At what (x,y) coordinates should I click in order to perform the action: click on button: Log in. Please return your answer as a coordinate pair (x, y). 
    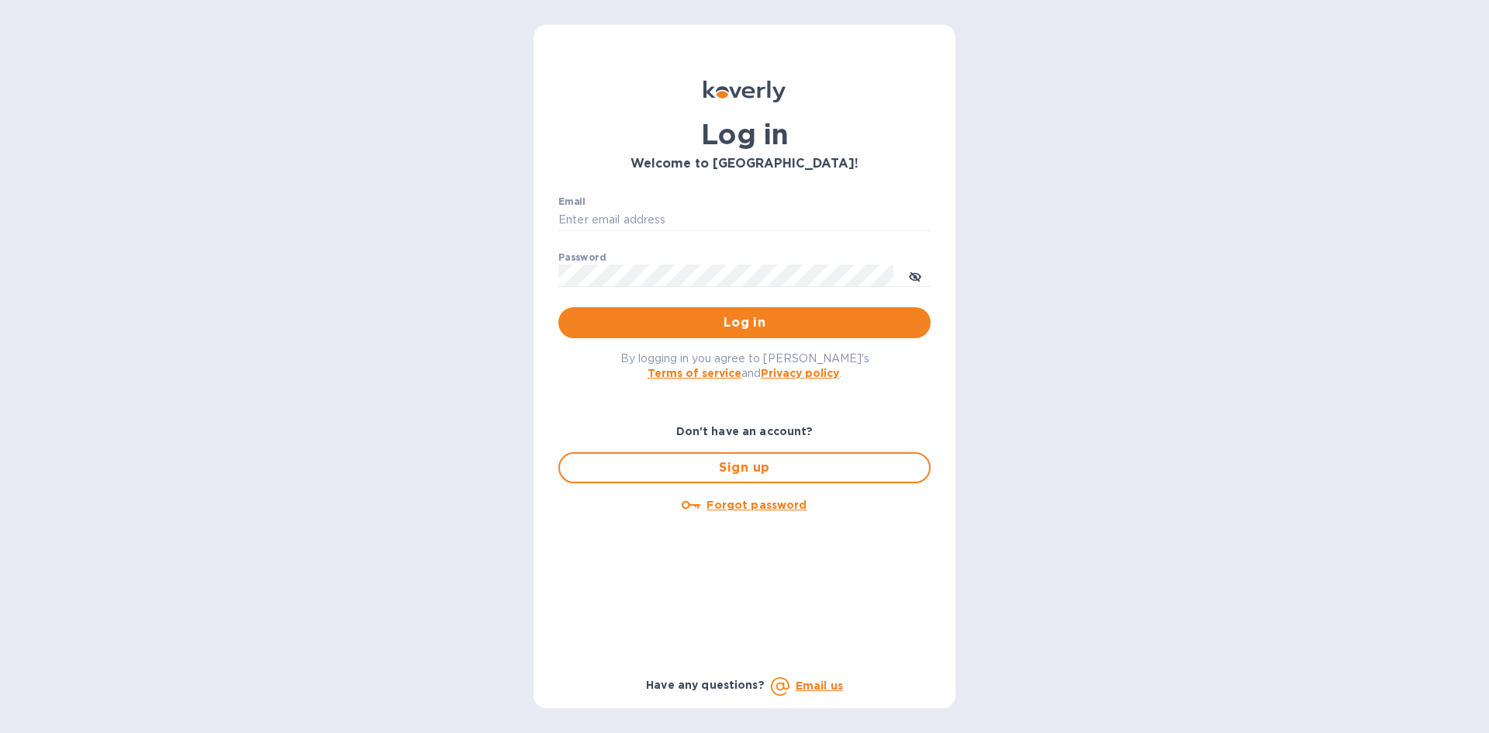
    Looking at the image, I should click on (745, 323).